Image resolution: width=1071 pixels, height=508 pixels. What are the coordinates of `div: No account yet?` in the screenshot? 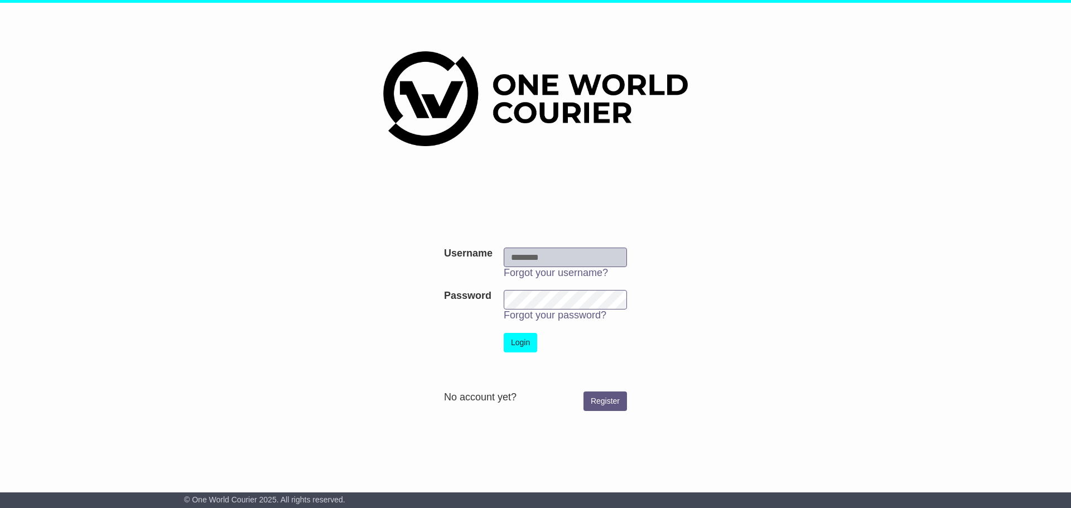 It's located at (535, 398).